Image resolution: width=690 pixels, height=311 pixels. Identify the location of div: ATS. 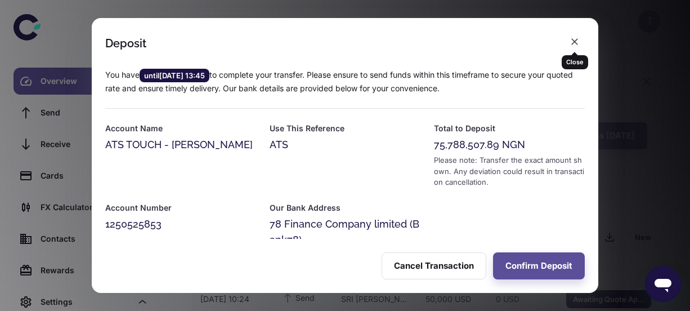
(345, 145).